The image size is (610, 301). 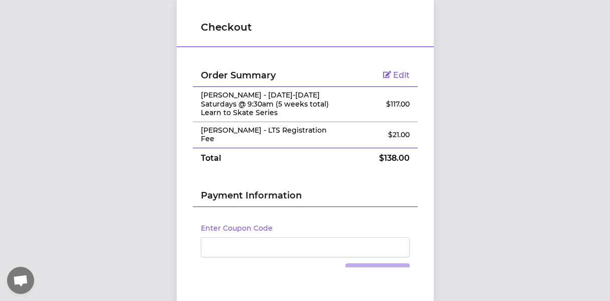 I want to click on p: $ 21.00, so click(x=379, y=134).